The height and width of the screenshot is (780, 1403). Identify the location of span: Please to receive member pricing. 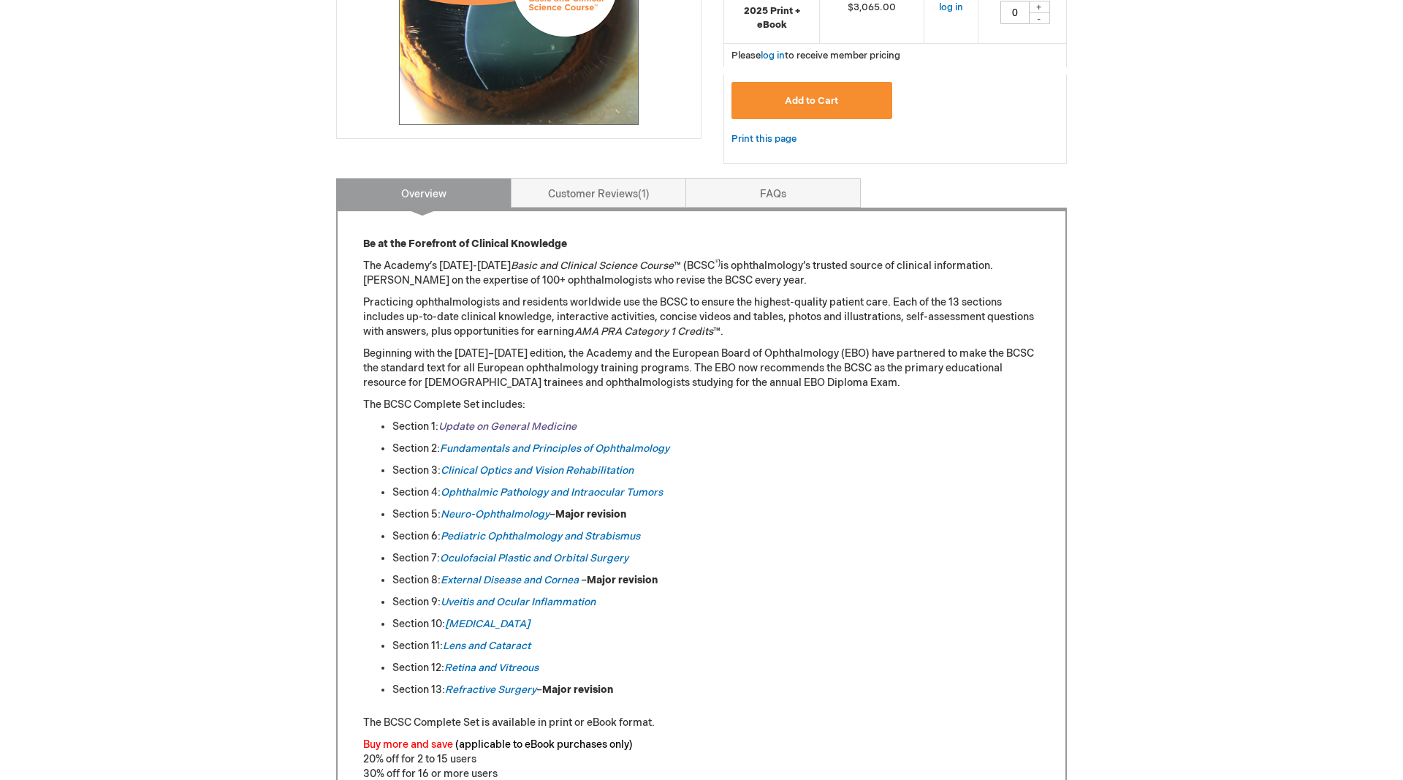
(816, 56).